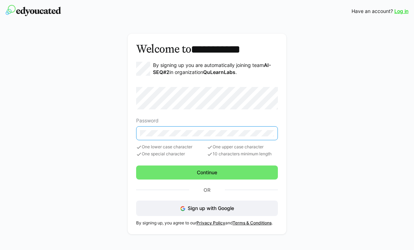 The height and width of the screenshot is (250, 414). Describe the element at coordinates (207, 172) in the screenshot. I see `span: Continue` at that location.